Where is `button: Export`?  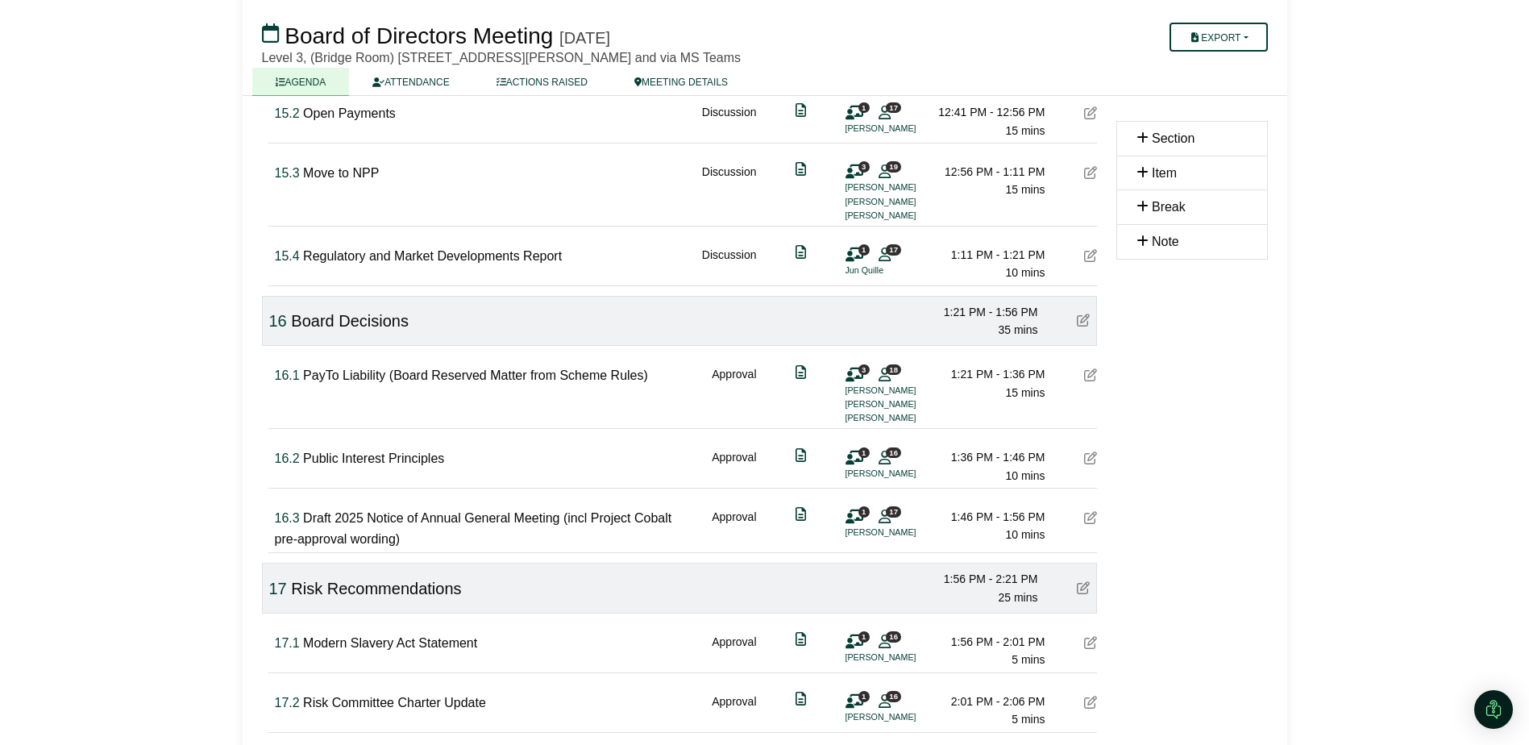 button: Export is located at coordinates (1218, 37).